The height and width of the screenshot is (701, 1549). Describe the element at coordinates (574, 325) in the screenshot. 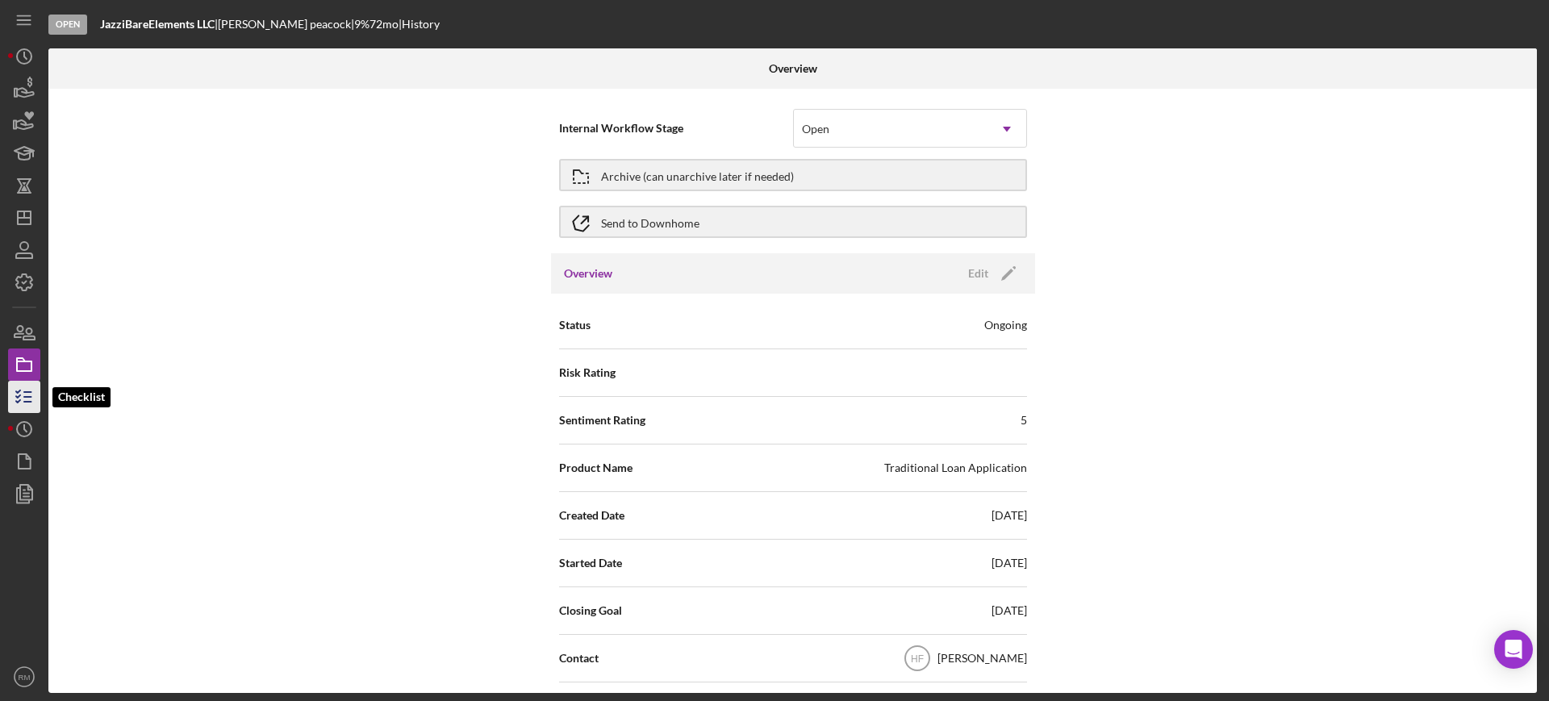

I see `span: Status` at that location.